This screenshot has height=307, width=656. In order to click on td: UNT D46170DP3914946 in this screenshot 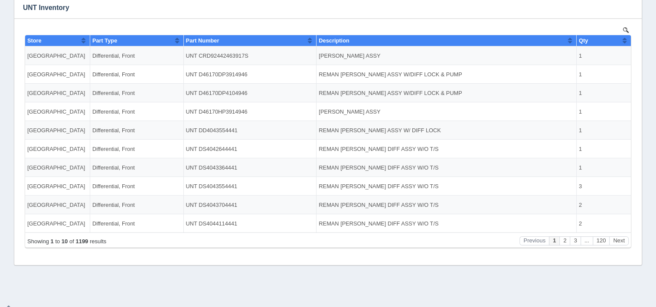, I will do `click(227, 47)`.